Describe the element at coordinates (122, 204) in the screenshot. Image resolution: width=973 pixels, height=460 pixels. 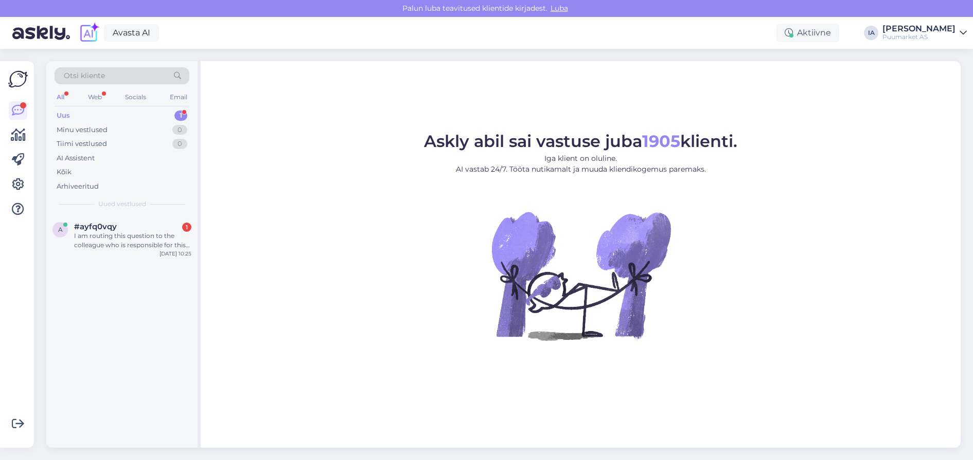
I see `span: Uued vestlused` at that location.